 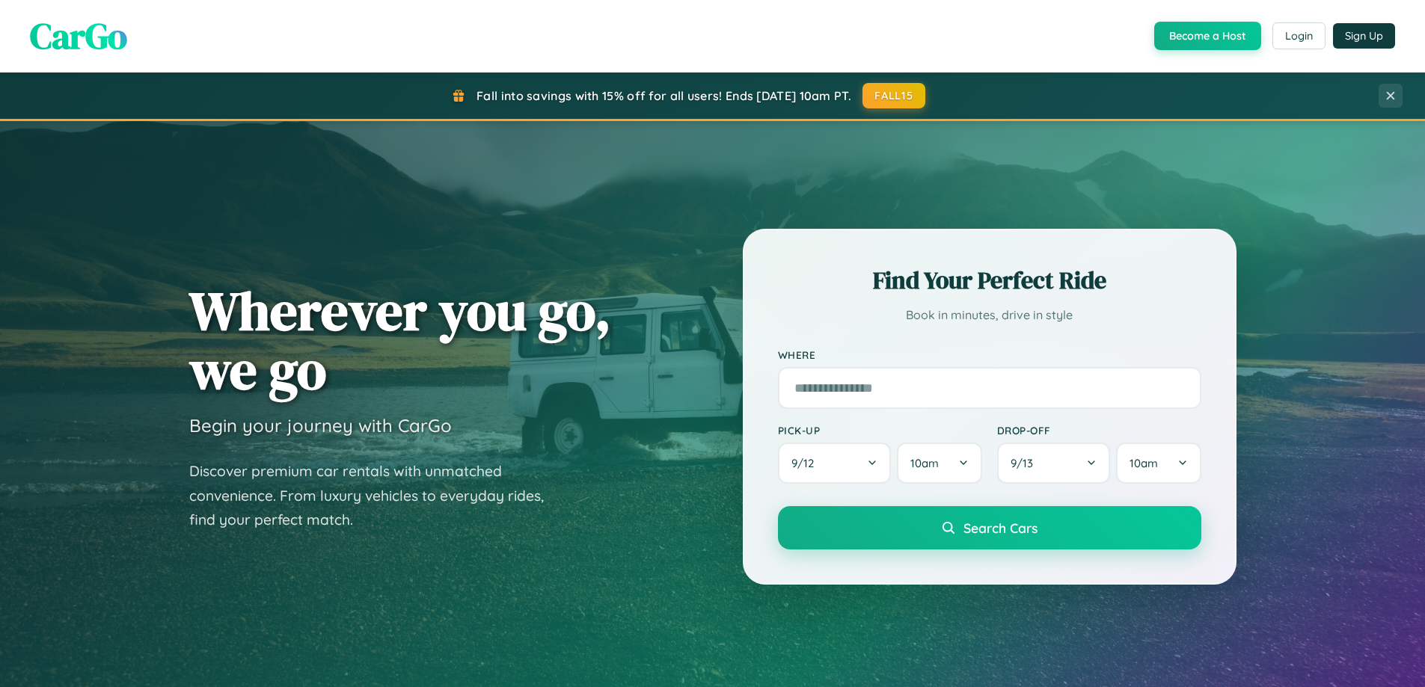 I want to click on h2: Find Your Perfect Ride, so click(x=990, y=280).